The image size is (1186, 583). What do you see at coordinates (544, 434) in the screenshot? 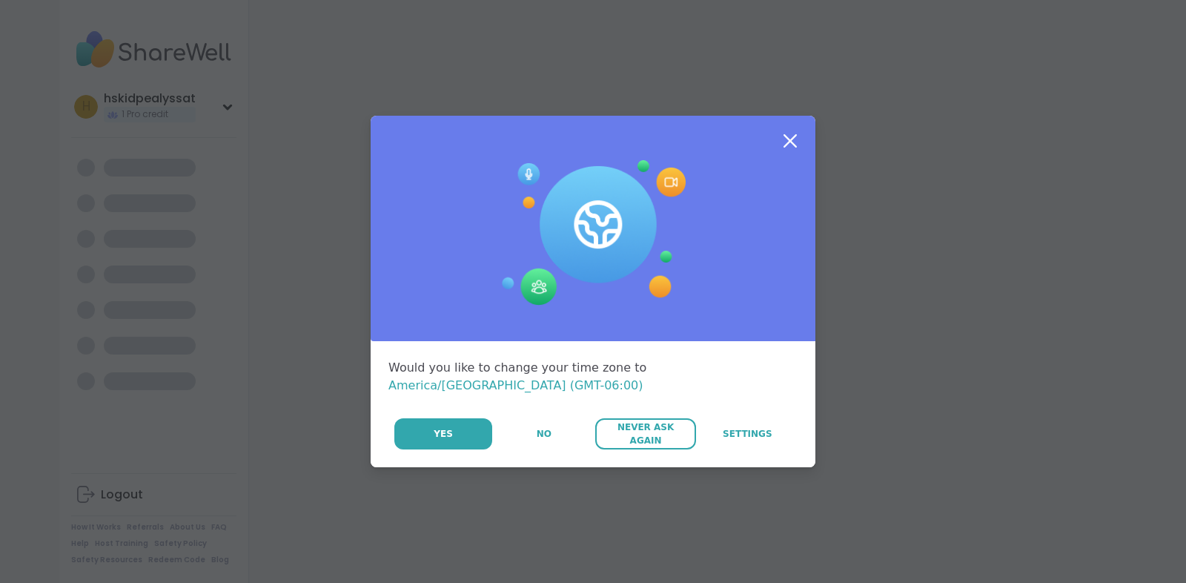
I see `span: No` at bounding box center [544, 434].